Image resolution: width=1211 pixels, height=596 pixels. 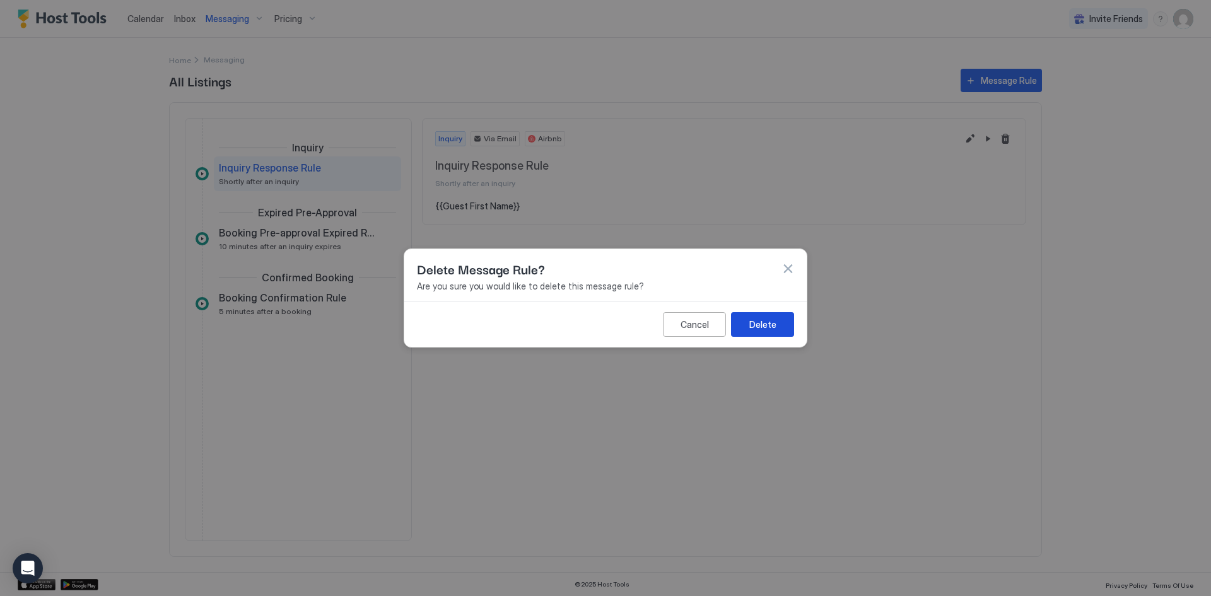 What do you see at coordinates (606, 286) in the screenshot?
I see `span: Are you sure you would like to delete this message rule?` at bounding box center [606, 286].